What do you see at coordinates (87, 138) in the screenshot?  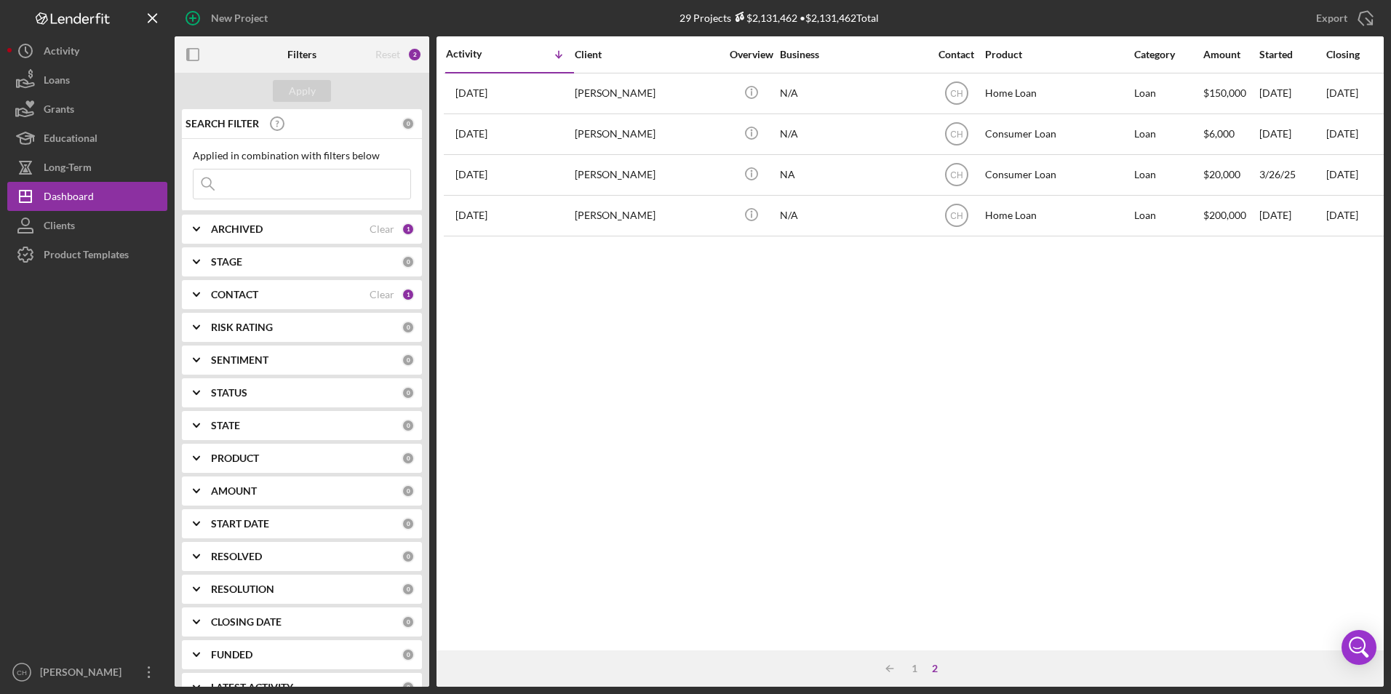 I see `a: Educational` at bounding box center [87, 138].